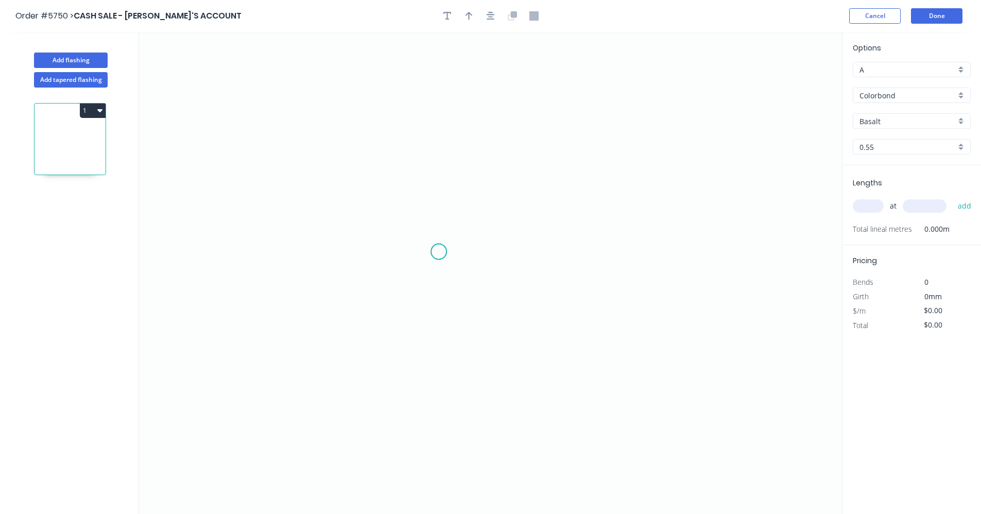  I want to click on button: Done, so click(937, 16).